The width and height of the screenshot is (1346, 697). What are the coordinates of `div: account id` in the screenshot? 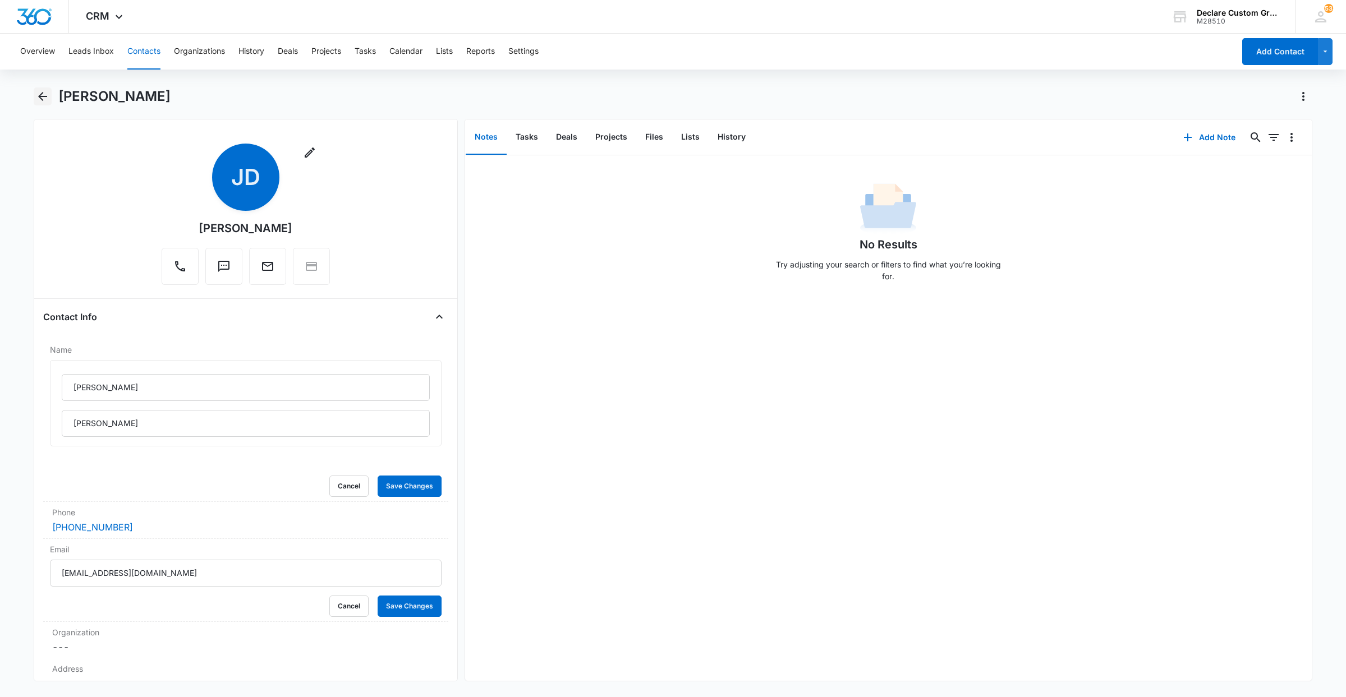 It's located at (1238, 21).